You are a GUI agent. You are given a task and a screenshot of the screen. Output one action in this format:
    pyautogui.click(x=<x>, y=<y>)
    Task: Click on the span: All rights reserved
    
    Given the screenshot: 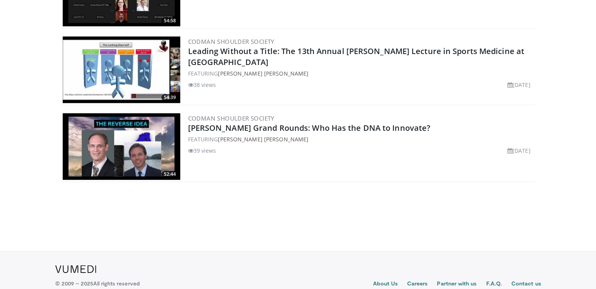 What is the action you would take?
    pyautogui.click(x=116, y=283)
    